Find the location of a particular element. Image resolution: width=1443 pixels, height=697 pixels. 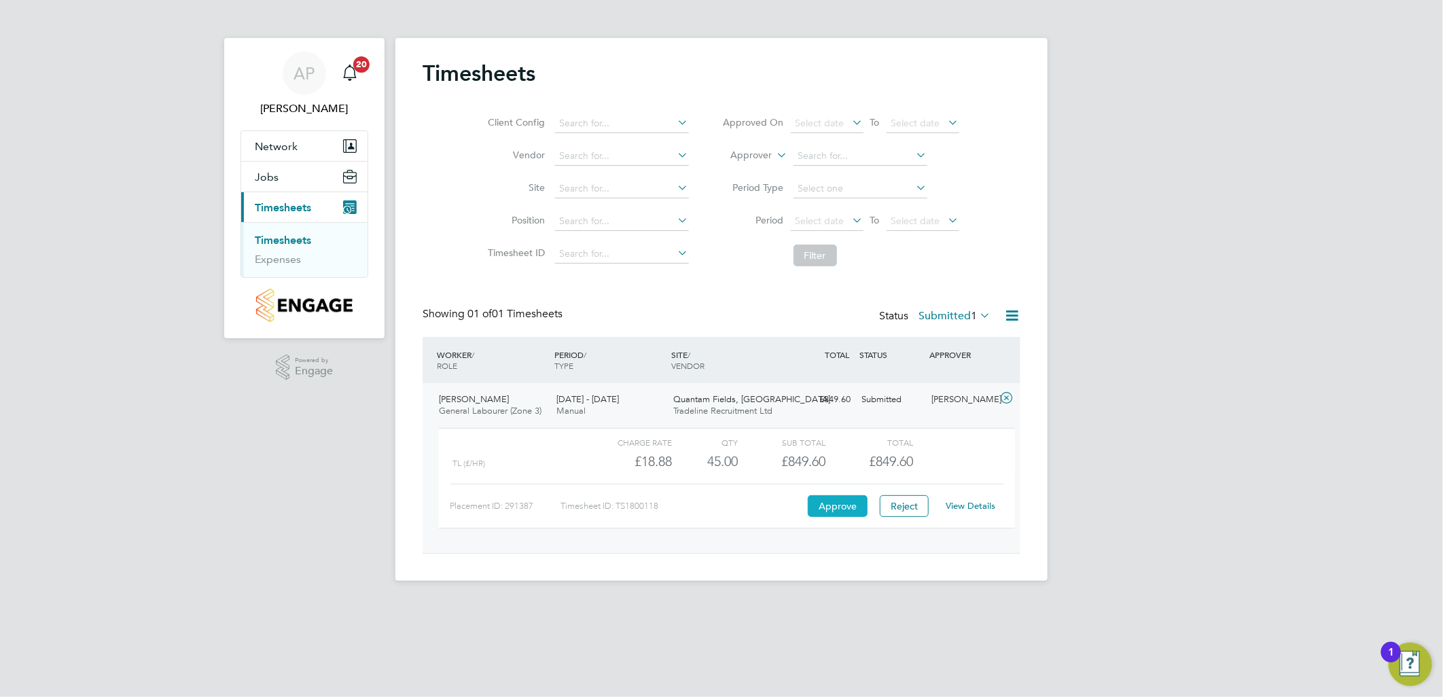

button: Network is located at coordinates (304, 146).